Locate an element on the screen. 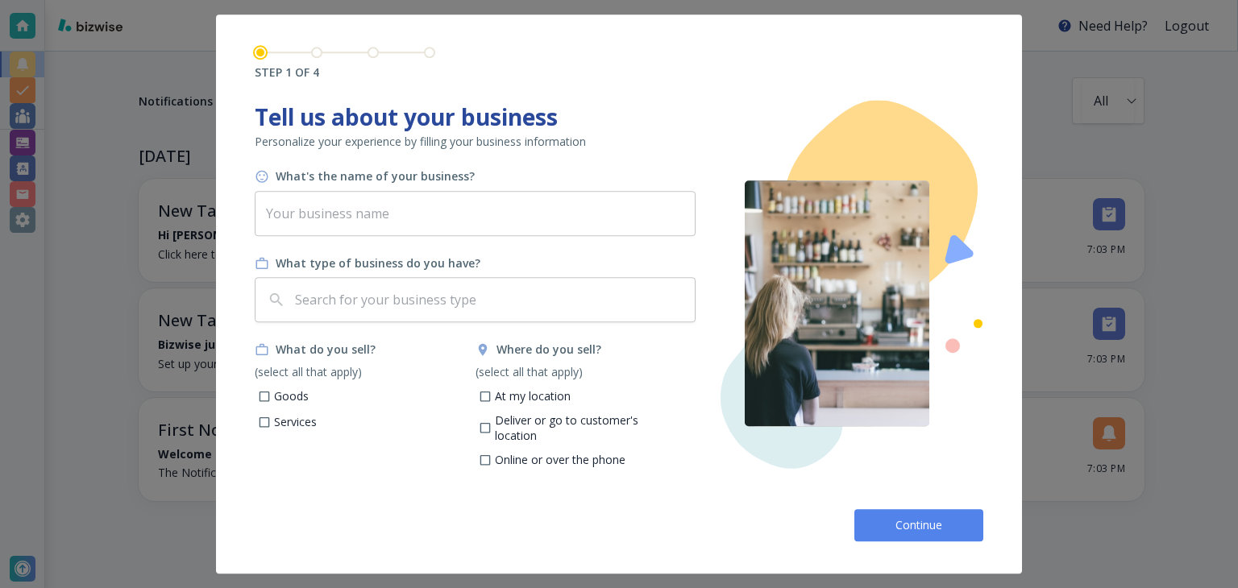 Image resolution: width=1238 pixels, height=588 pixels. p: Goods is located at coordinates (291, 397).